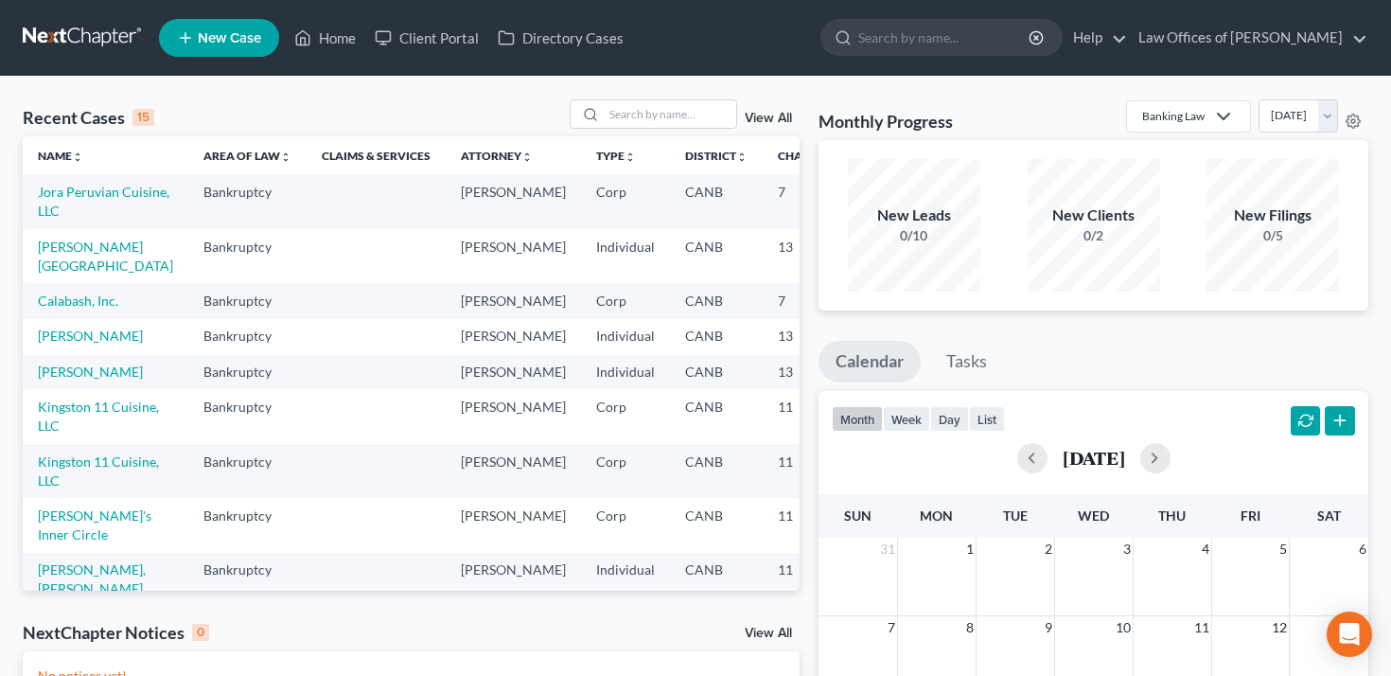  Describe the element at coordinates (1049, 549) in the screenshot. I see `span: 2` at that location.